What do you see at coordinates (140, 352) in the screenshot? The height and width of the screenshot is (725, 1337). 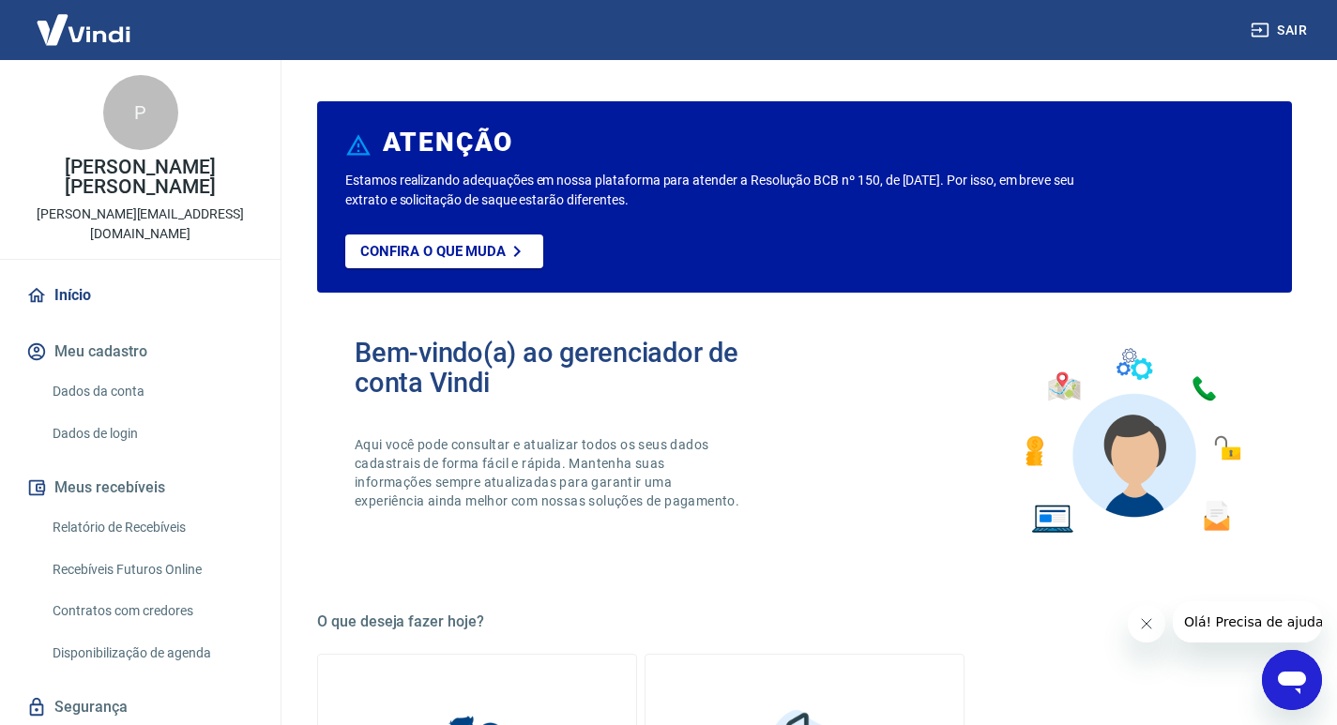 I see `button: Meu cadastro` at bounding box center [140, 352].